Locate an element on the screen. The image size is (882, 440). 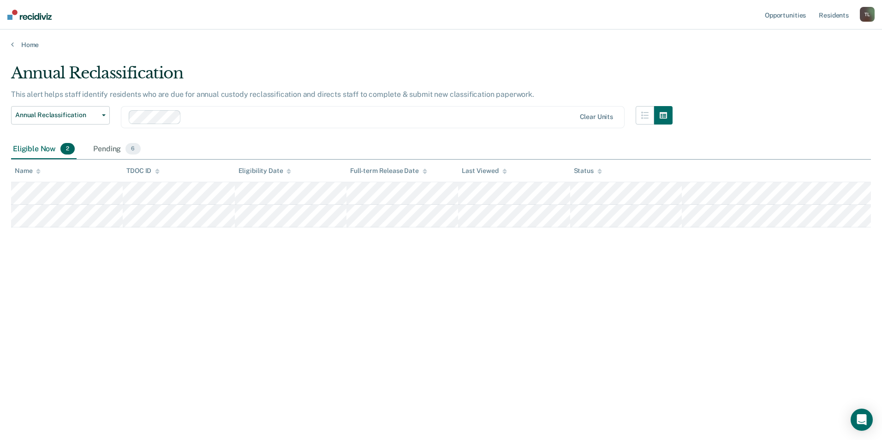
span: 6 is located at coordinates (133, 149).